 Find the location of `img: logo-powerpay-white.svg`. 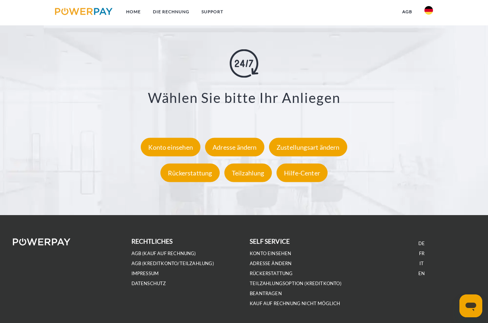

img: logo-powerpay-white.svg is located at coordinates (41, 242).